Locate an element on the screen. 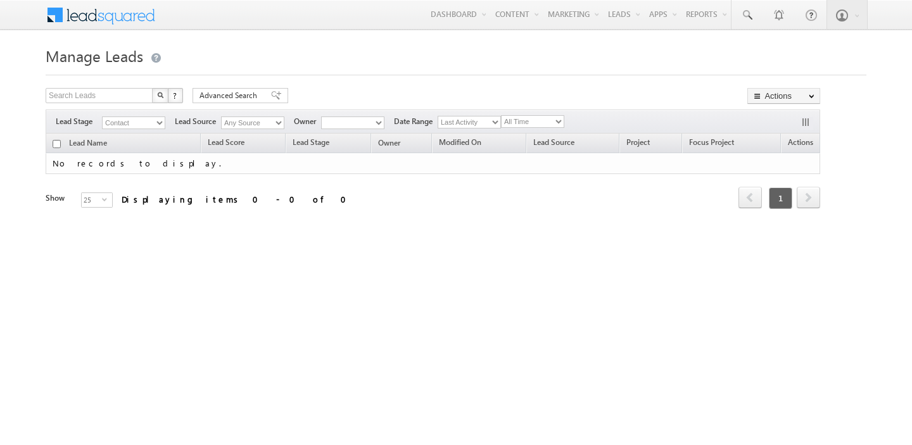 The image size is (912, 445). a: prev is located at coordinates (750, 198).